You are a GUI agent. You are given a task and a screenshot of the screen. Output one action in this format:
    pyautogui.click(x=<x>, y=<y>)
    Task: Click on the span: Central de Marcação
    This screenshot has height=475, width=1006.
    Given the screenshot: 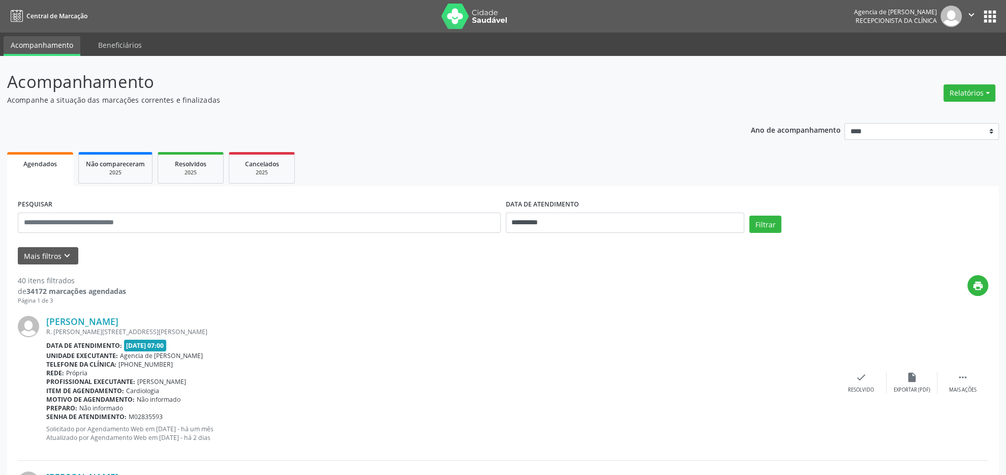 What is the action you would take?
    pyautogui.click(x=57, y=16)
    